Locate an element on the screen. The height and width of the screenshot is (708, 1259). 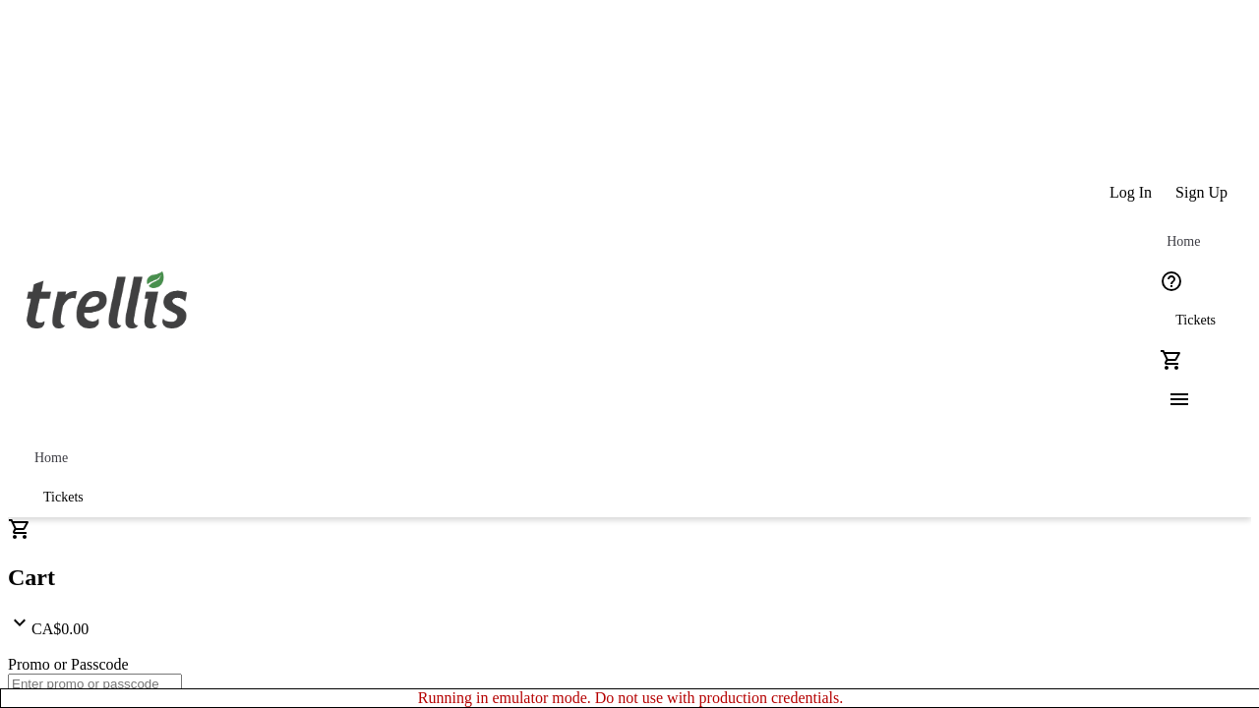
button: Cart is located at coordinates (1171, 360).